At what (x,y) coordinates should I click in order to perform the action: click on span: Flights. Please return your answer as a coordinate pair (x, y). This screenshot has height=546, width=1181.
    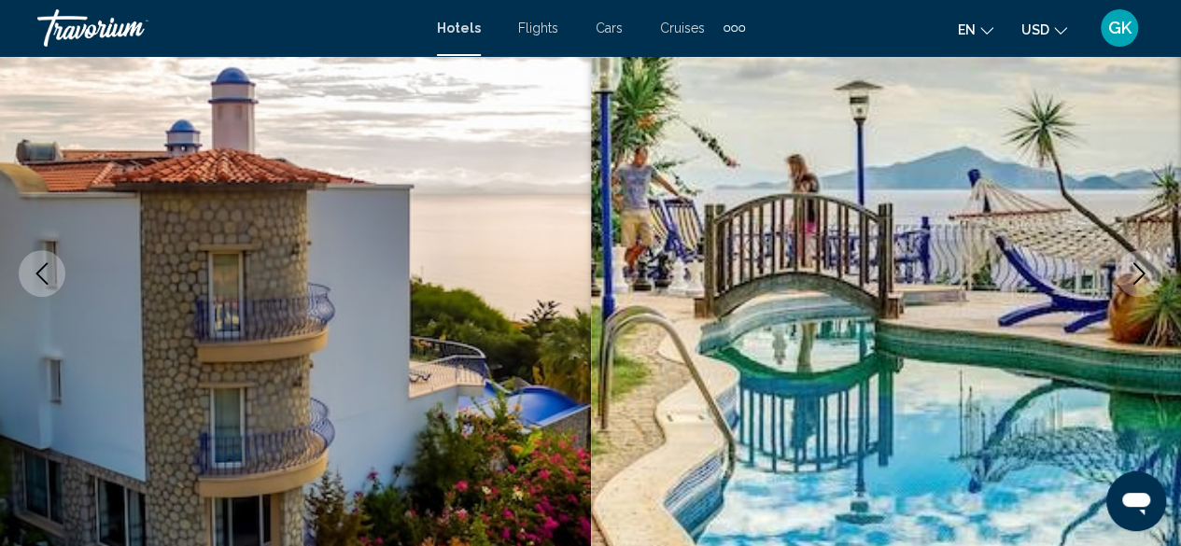
    Looking at the image, I should click on (538, 28).